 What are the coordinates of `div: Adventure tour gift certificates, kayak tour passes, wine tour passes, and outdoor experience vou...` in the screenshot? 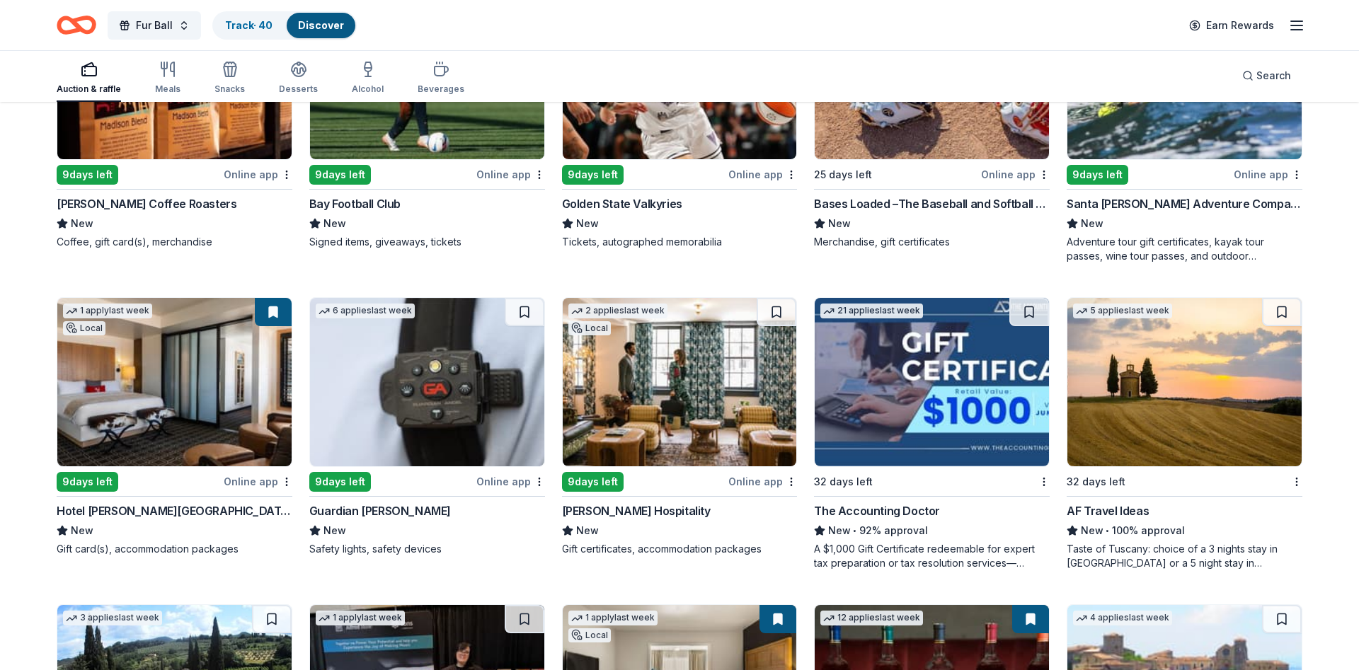 It's located at (1184, 249).